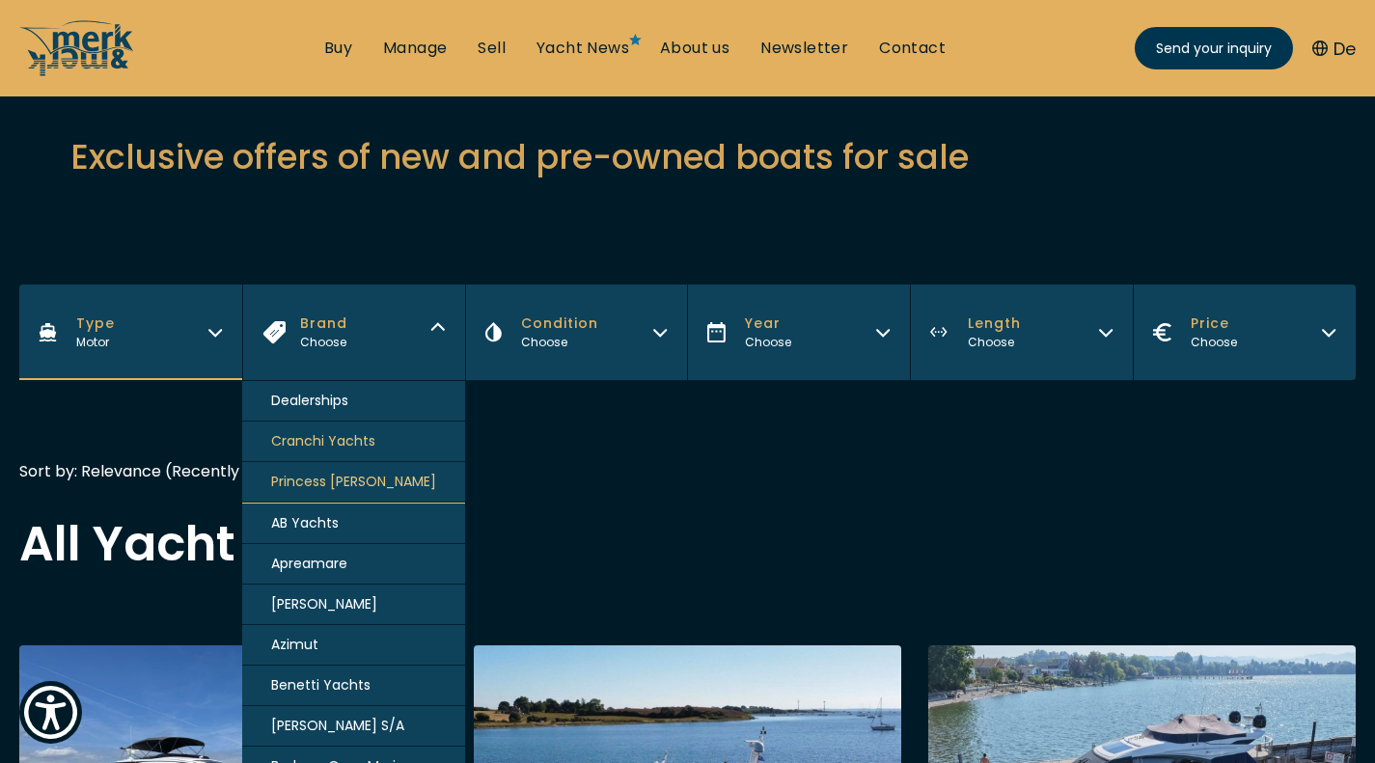 The image size is (1375, 763). I want to click on button: LengthChoose, so click(1021, 332).